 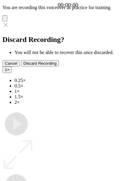 What do you see at coordinates (7, 69) in the screenshot?
I see `button: 1×` at bounding box center [7, 69].